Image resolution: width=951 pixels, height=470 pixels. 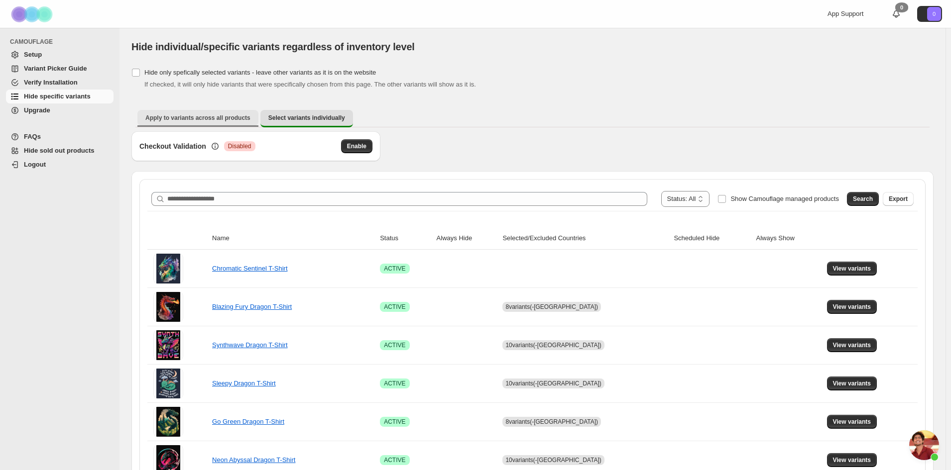 What do you see at coordinates (60, 151) in the screenshot?
I see `a: Hide sold out products` at bounding box center [60, 151].